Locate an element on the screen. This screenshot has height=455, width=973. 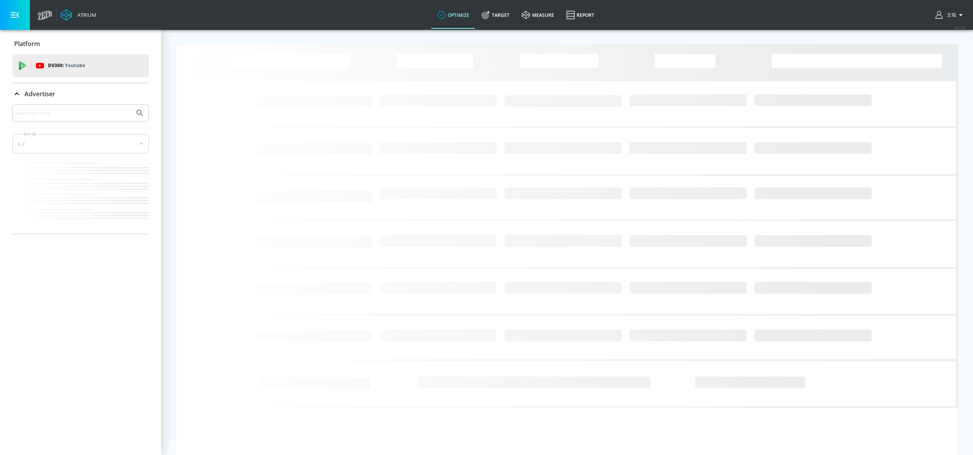
div: Atrium is located at coordinates (85, 15).